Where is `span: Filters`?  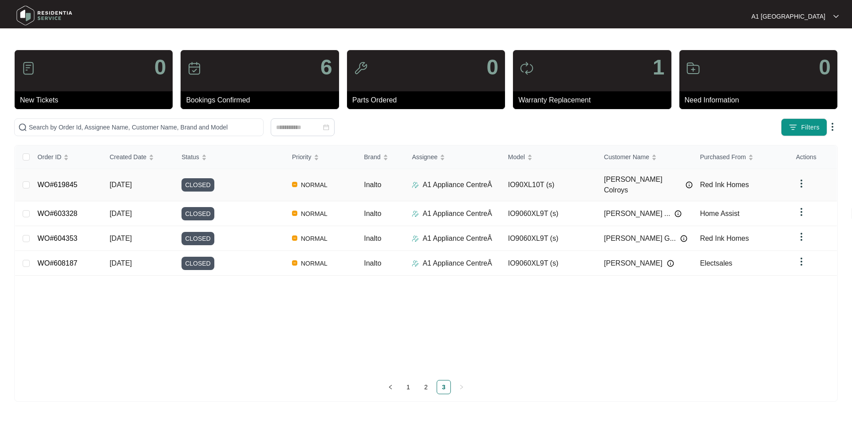
span: Filters is located at coordinates (810, 127).